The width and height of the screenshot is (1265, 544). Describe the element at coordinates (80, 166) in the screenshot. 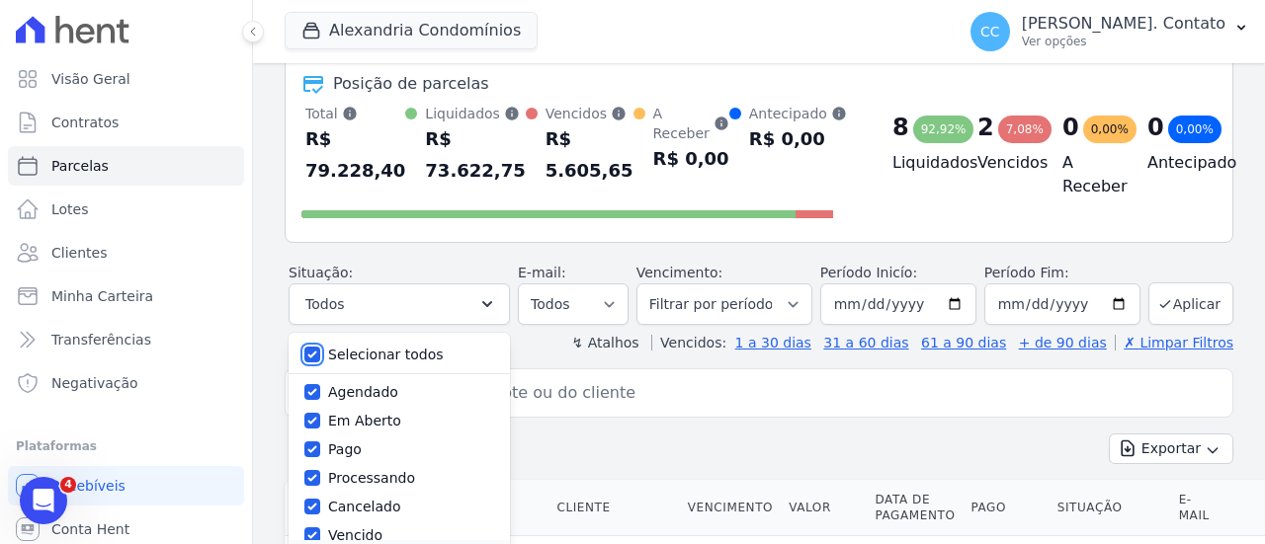

I see `span: Parcelas` at that location.